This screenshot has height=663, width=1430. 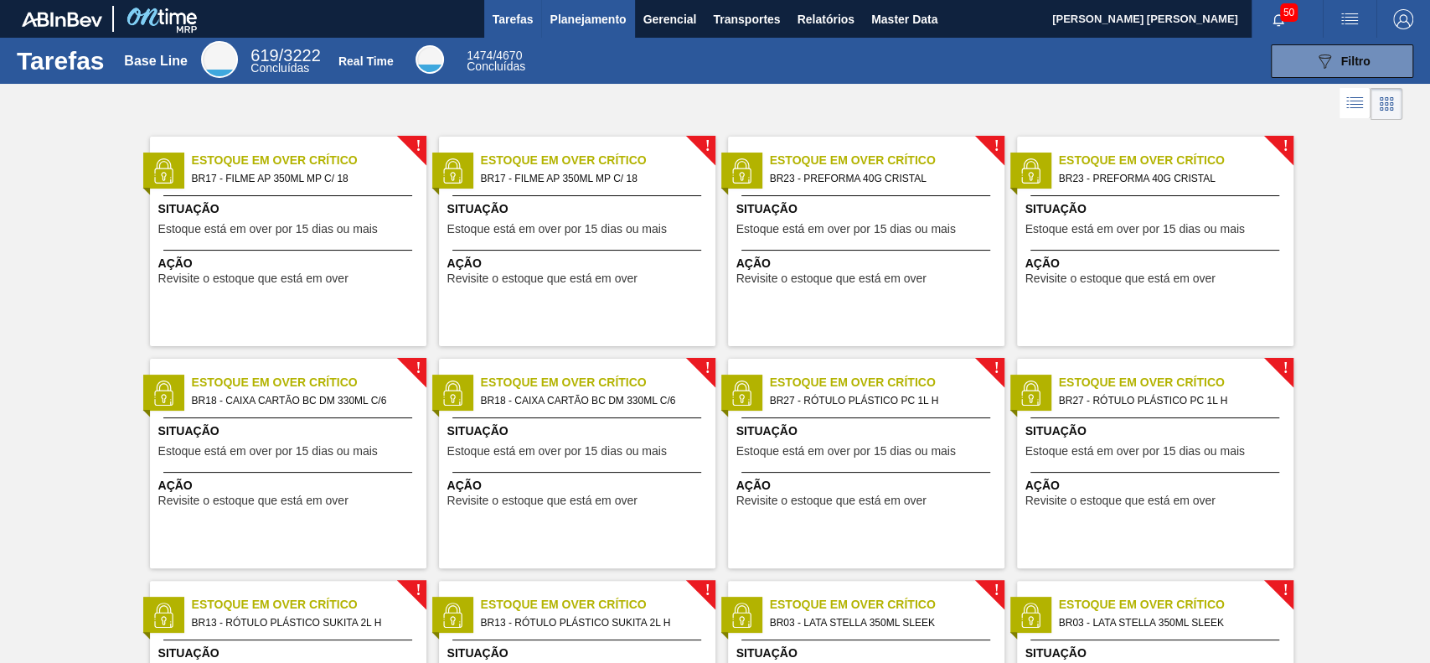 I want to click on span: Transportes, so click(x=746, y=19).